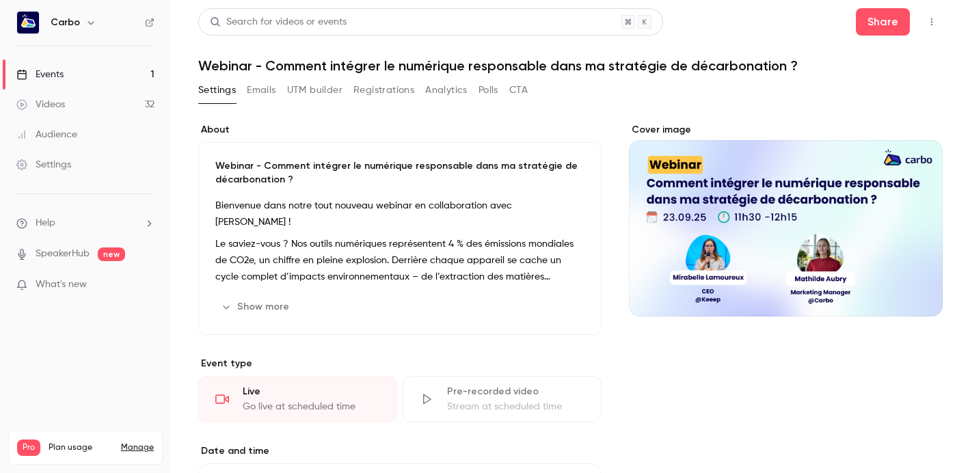 This screenshot has width=970, height=473. Describe the element at coordinates (400, 173) in the screenshot. I see `p: Webinar - Comment intégrer le numérique responsable dans ma stratégie de décarbonation ?` at that location.